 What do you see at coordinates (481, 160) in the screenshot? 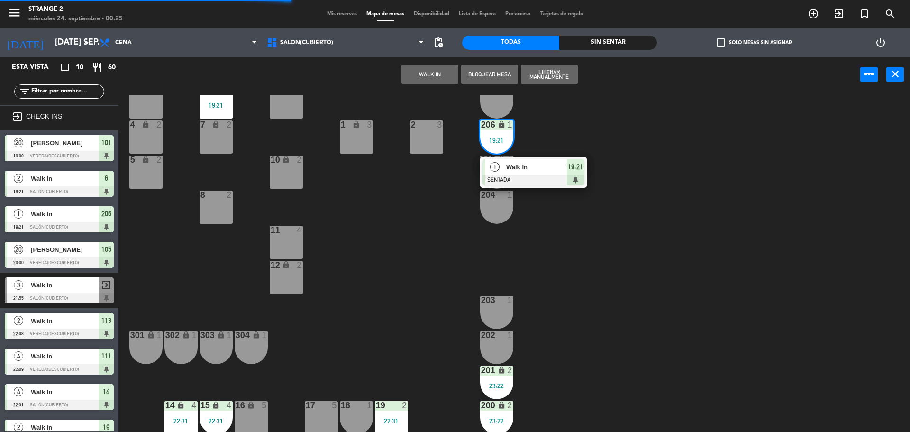
I see `div: 205` at bounding box center [481, 160].